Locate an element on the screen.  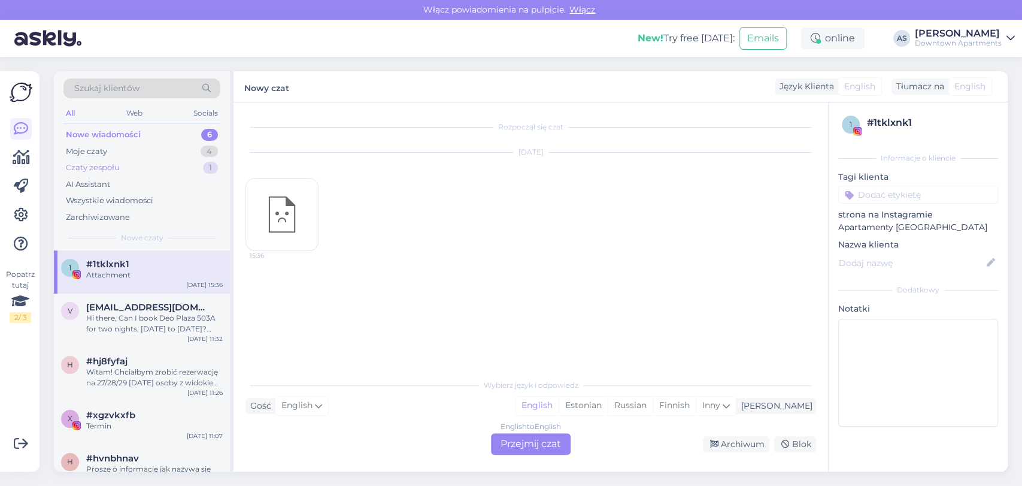
div: Downtown Apartments is located at coordinates (958, 43).